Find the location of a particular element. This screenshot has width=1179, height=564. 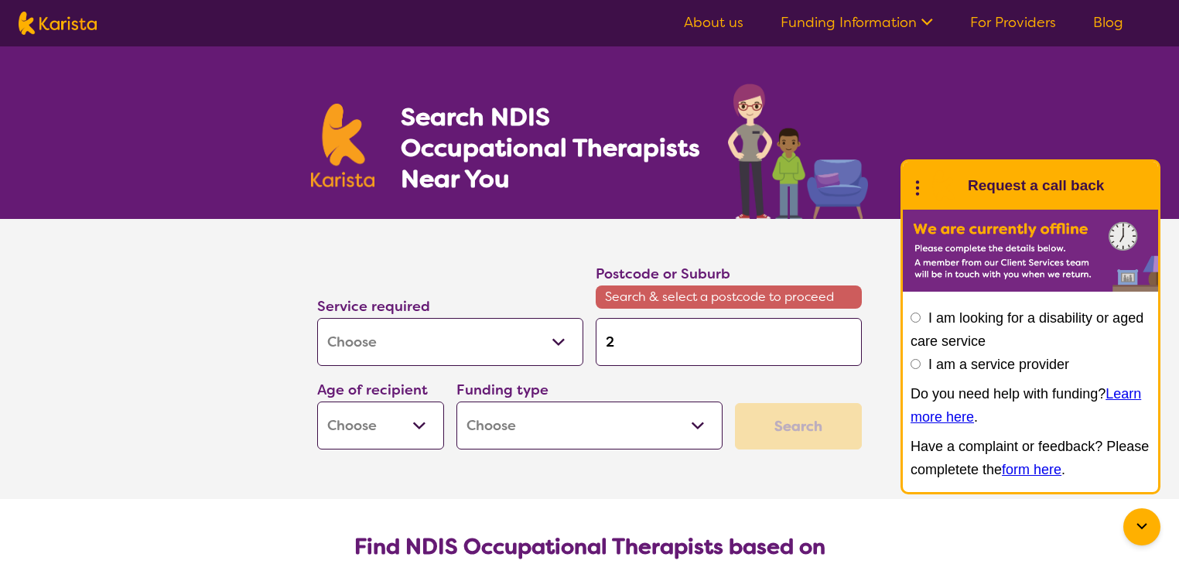

p: Have a complaint or feedback? Please completete the . is located at coordinates (1030, 458).